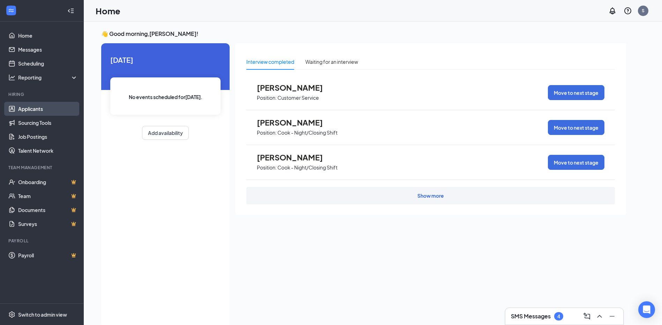  What do you see at coordinates (270, 62) in the screenshot?
I see `div: Interview completed` at bounding box center [270, 62].